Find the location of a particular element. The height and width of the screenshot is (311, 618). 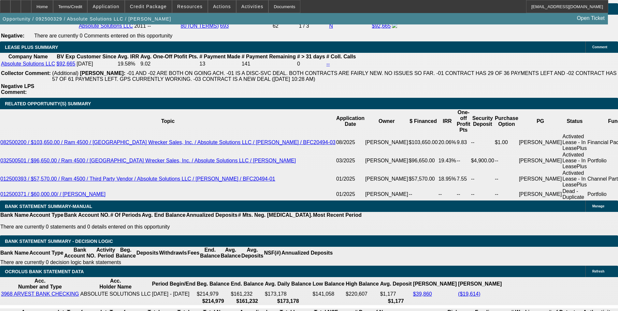

span: Refresh is located at coordinates (598, 271).